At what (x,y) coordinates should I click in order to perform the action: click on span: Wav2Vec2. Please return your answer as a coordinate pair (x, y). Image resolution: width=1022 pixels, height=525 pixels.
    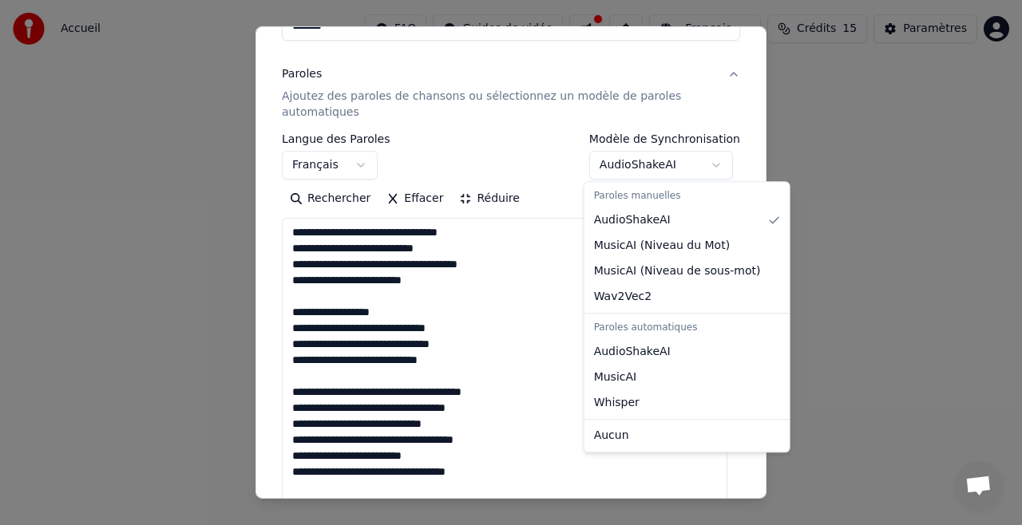
    Looking at the image, I should click on (623, 297).